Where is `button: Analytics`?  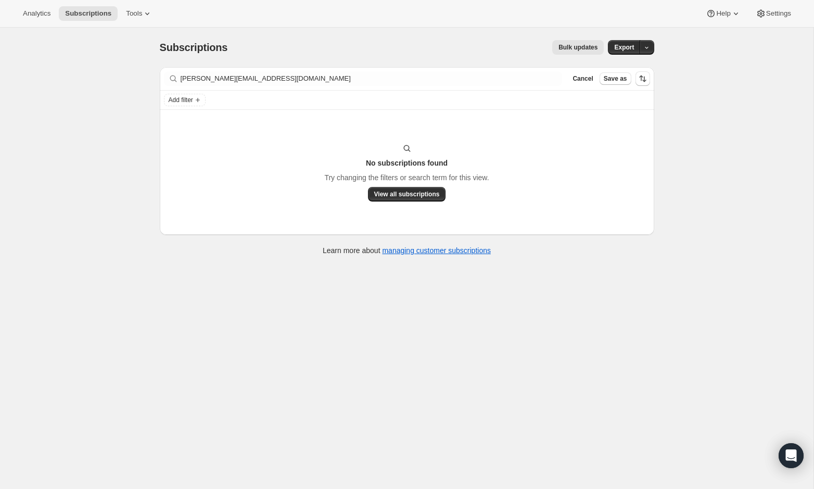 button: Analytics is located at coordinates (36, 14).